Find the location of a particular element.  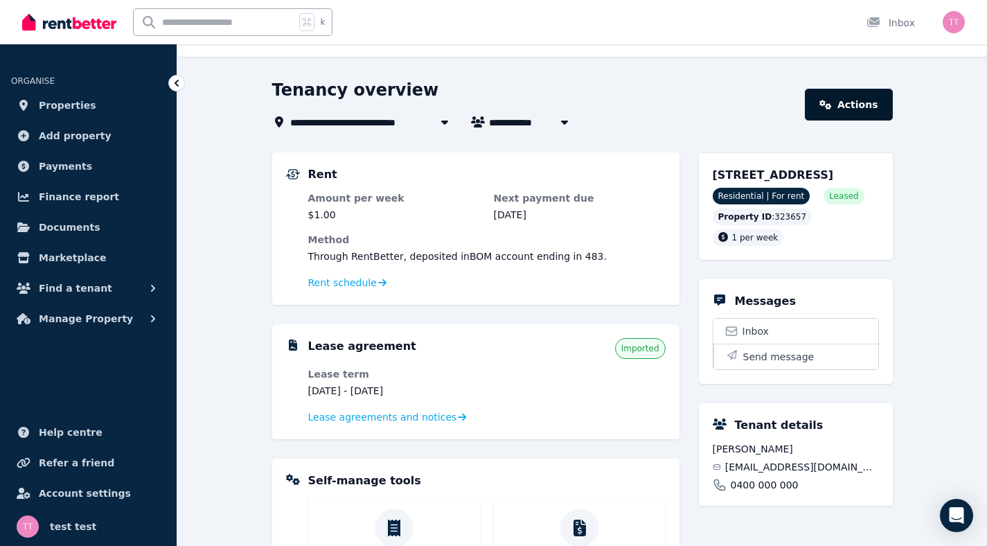

h1: Tenancy overview is located at coordinates (355, 90).